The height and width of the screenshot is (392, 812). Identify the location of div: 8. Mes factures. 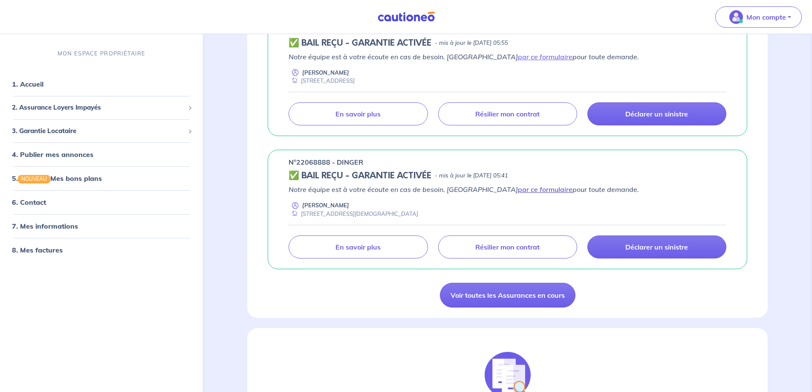
(101, 250).